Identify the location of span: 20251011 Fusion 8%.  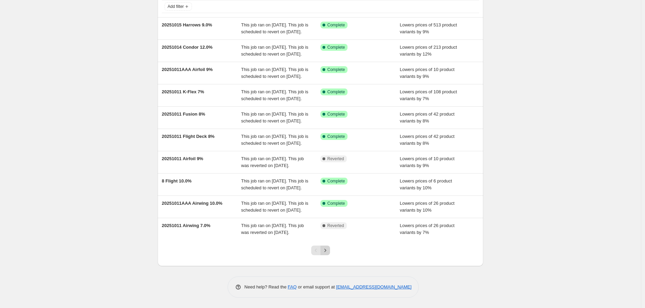
(183, 114).